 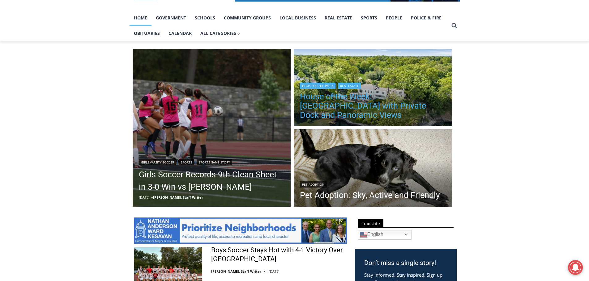 I want to click on a: Read More House of the Week: Historic Rye Waterfront Estate with Private Dock and Panoramic Views, so click(x=373, y=89).